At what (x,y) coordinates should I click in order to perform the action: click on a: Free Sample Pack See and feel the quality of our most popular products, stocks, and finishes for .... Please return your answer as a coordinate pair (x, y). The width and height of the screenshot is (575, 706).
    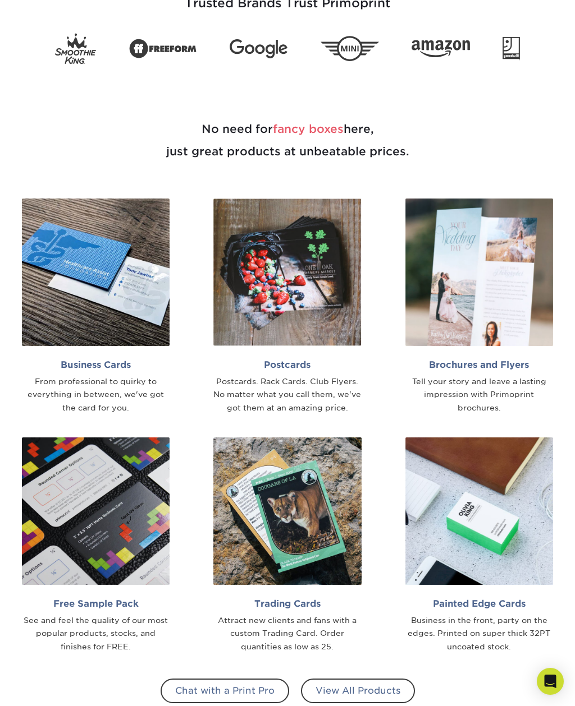
    Looking at the image, I should click on (95, 546).